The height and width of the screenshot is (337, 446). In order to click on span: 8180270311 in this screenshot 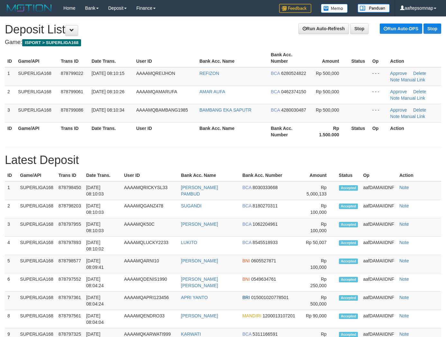, I will do `click(265, 206)`.